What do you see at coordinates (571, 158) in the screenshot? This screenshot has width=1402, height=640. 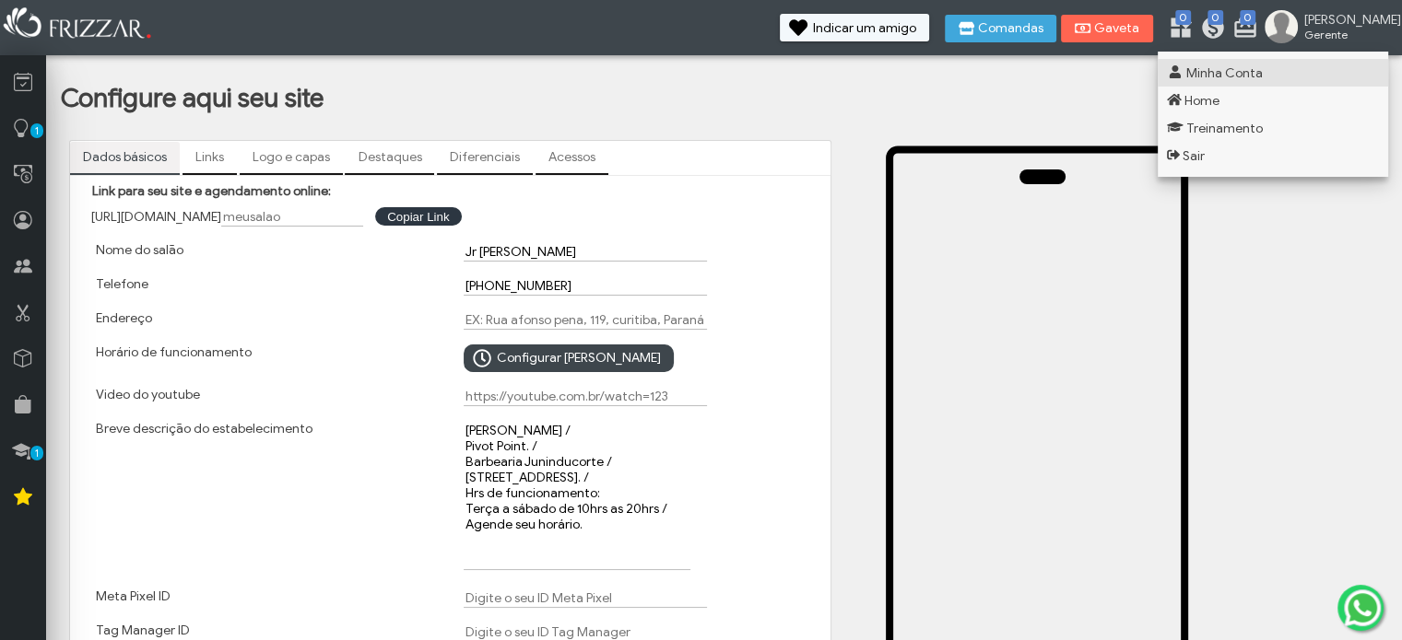 I see `a: Acessos` at bounding box center [571, 158].